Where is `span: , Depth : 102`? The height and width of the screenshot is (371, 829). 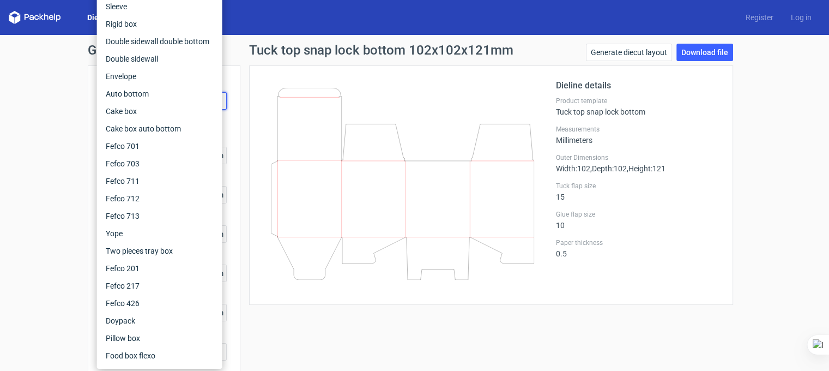 span: , Depth : 102 is located at coordinates (608, 168).